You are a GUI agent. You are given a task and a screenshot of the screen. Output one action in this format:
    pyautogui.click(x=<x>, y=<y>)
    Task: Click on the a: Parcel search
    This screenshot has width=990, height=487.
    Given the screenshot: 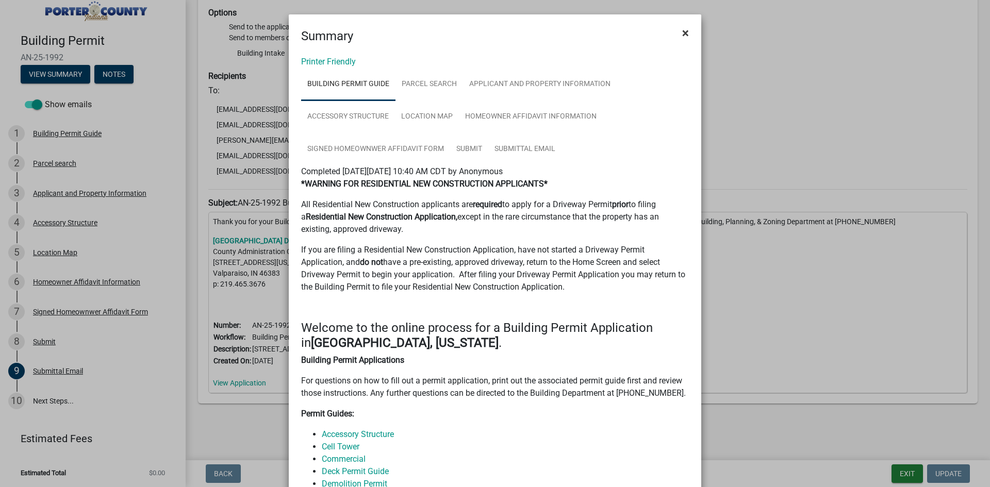 What is the action you would take?
    pyautogui.click(x=429, y=85)
    